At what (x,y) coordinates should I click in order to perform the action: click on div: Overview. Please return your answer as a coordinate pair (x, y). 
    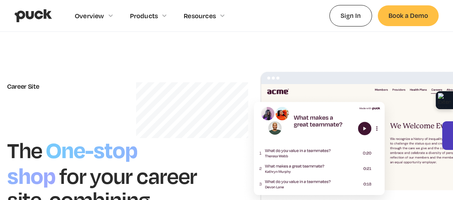
    Looking at the image, I should click on (89, 16).